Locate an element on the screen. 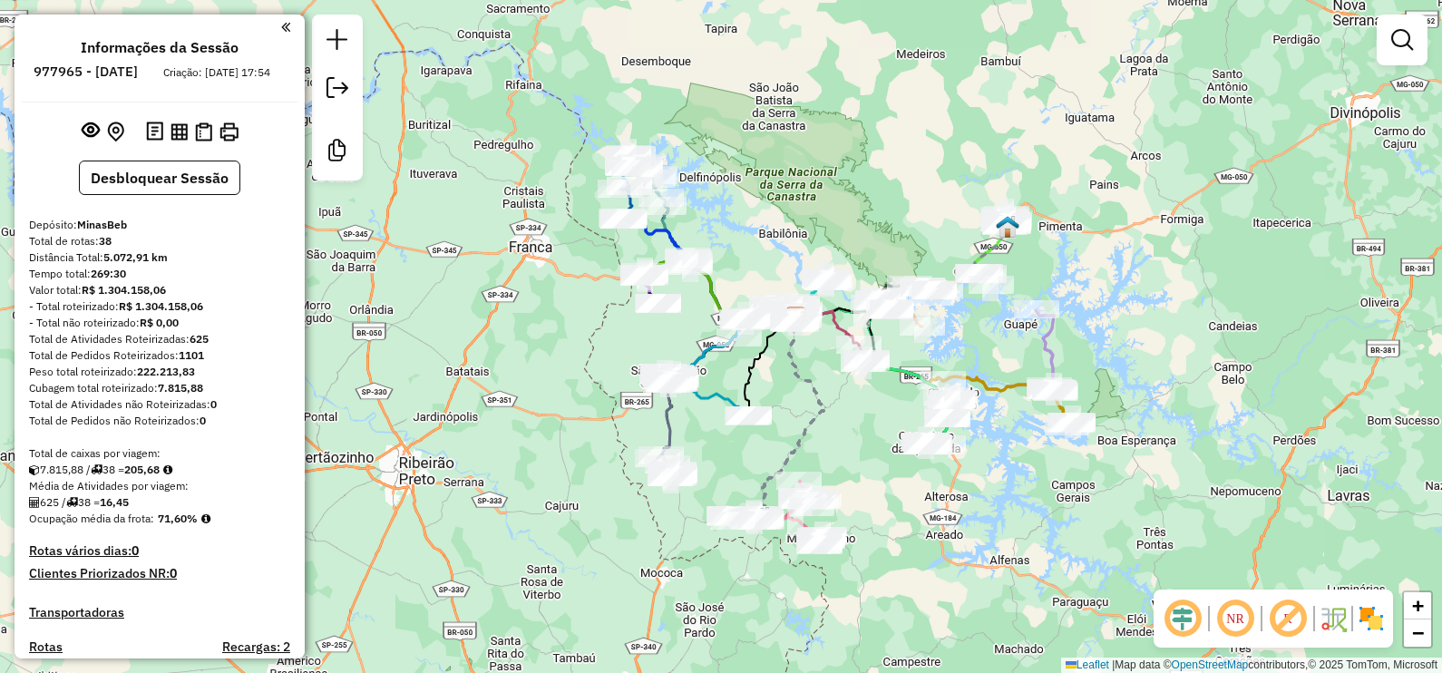  span: Ocultar NR is located at coordinates (1235, 619).